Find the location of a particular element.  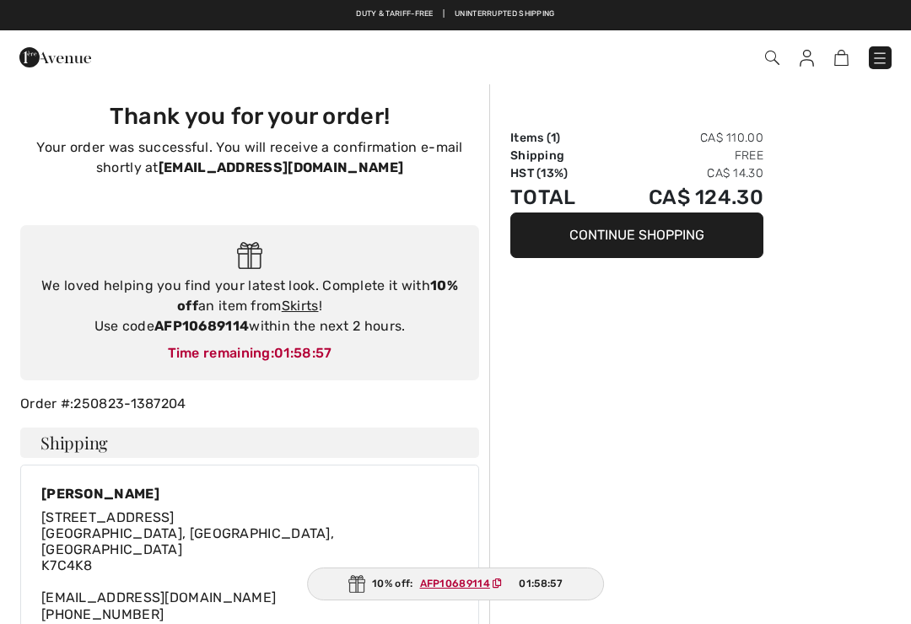

h4: Shipping is located at coordinates (250, 443).